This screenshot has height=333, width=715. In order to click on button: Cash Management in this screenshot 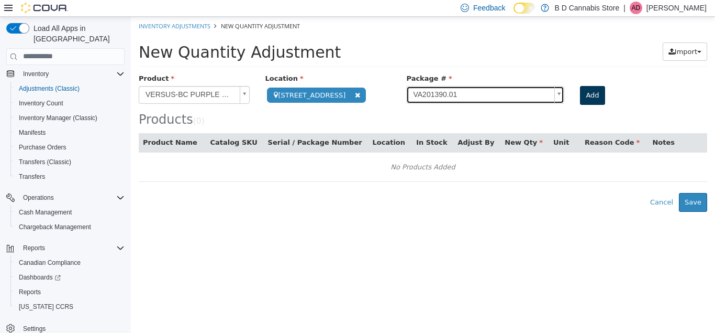, I will do `click(70, 212)`.